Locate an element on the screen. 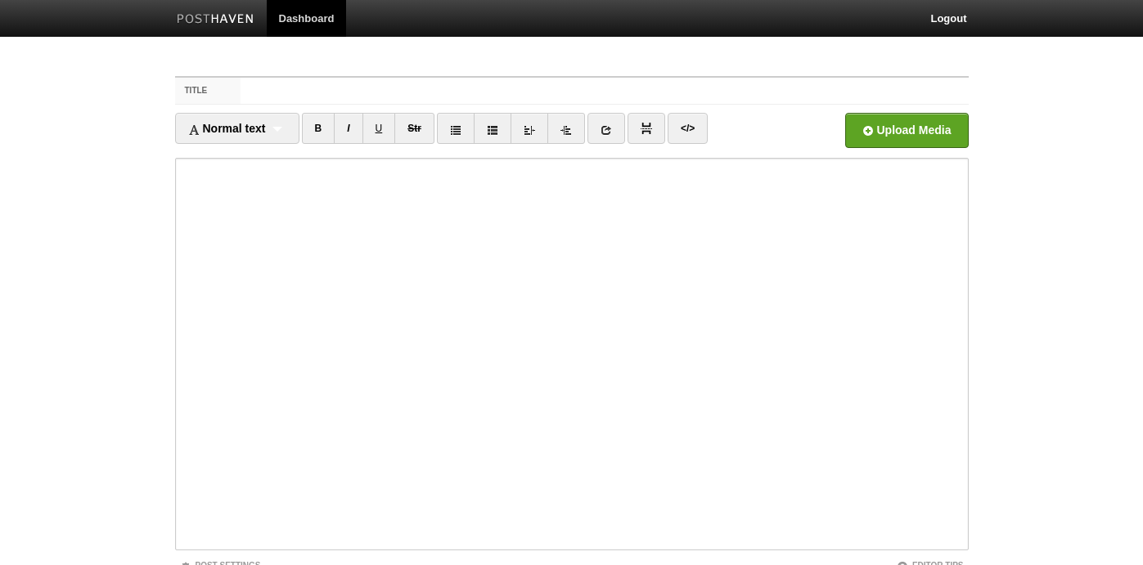 This screenshot has height=565, width=1143. del: Str is located at coordinates (414, 128).